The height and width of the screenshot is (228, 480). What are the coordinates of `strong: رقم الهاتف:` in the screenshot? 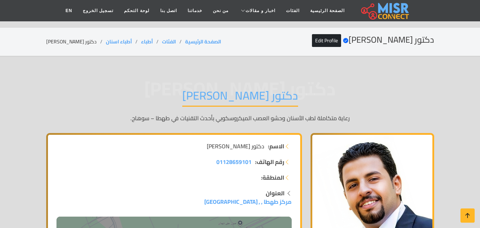 It's located at (270, 162).